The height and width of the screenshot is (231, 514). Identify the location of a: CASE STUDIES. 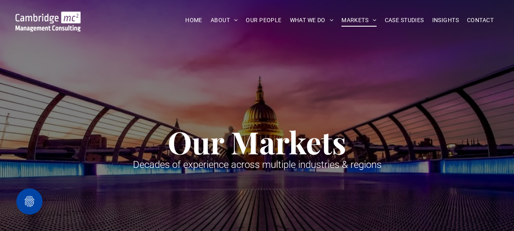
(405, 20).